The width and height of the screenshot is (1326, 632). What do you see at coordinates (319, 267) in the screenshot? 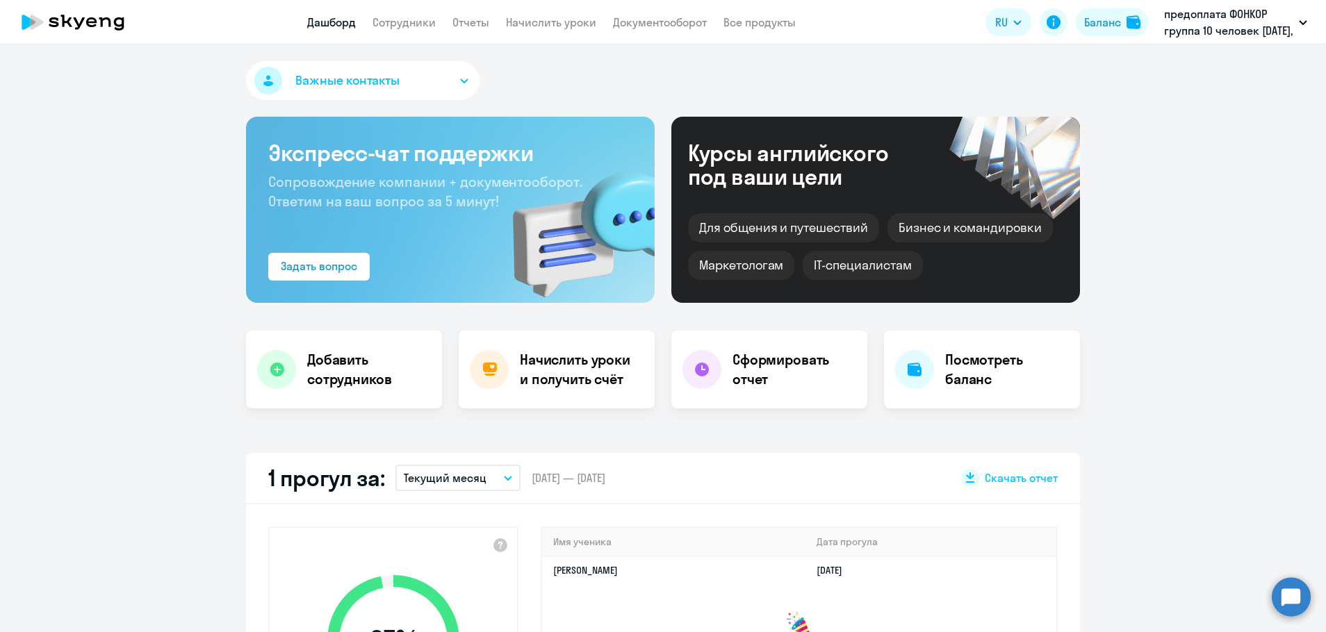
I see `button: Задать вопрос` at bounding box center [319, 267].